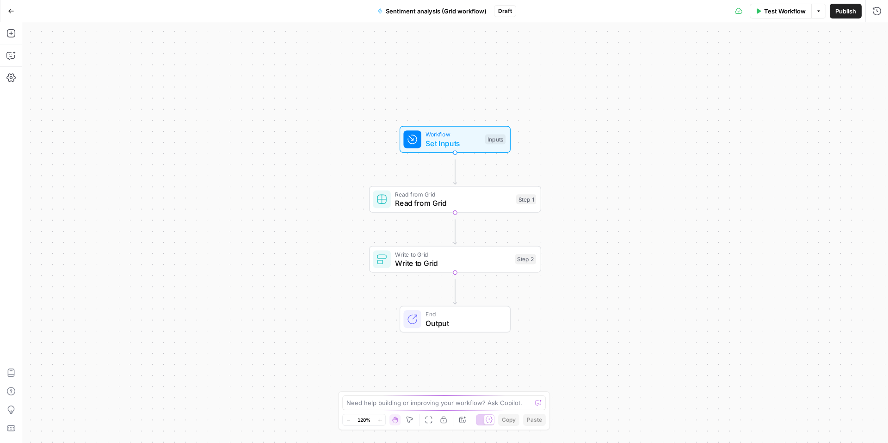 Image resolution: width=888 pixels, height=443 pixels. What do you see at coordinates (534, 420) in the screenshot?
I see `span: Paste` at bounding box center [534, 420].